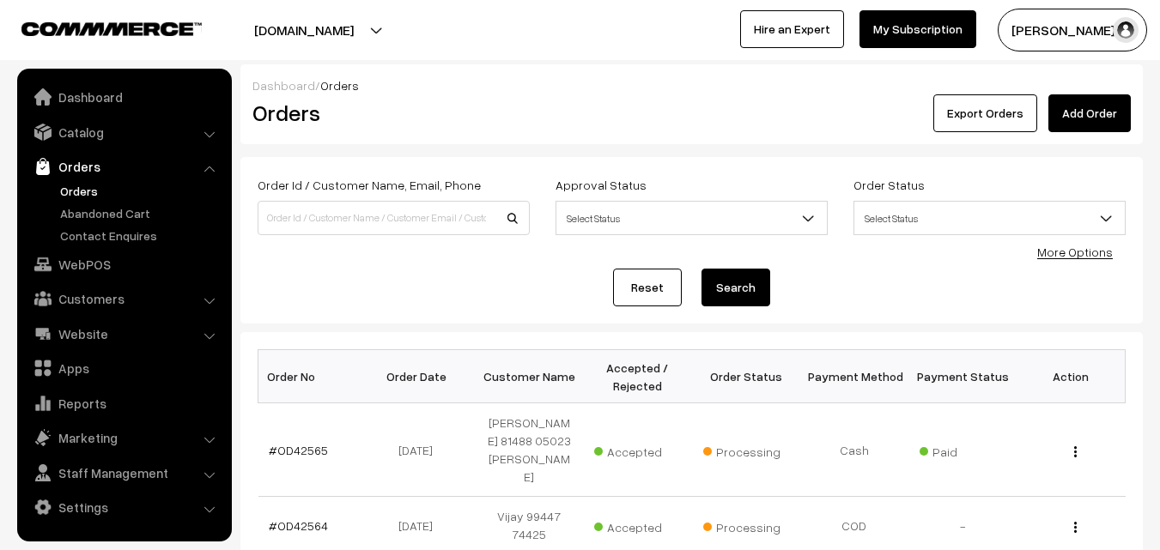  Describe the element at coordinates (1126, 30) in the screenshot. I see `img: user` at that location.